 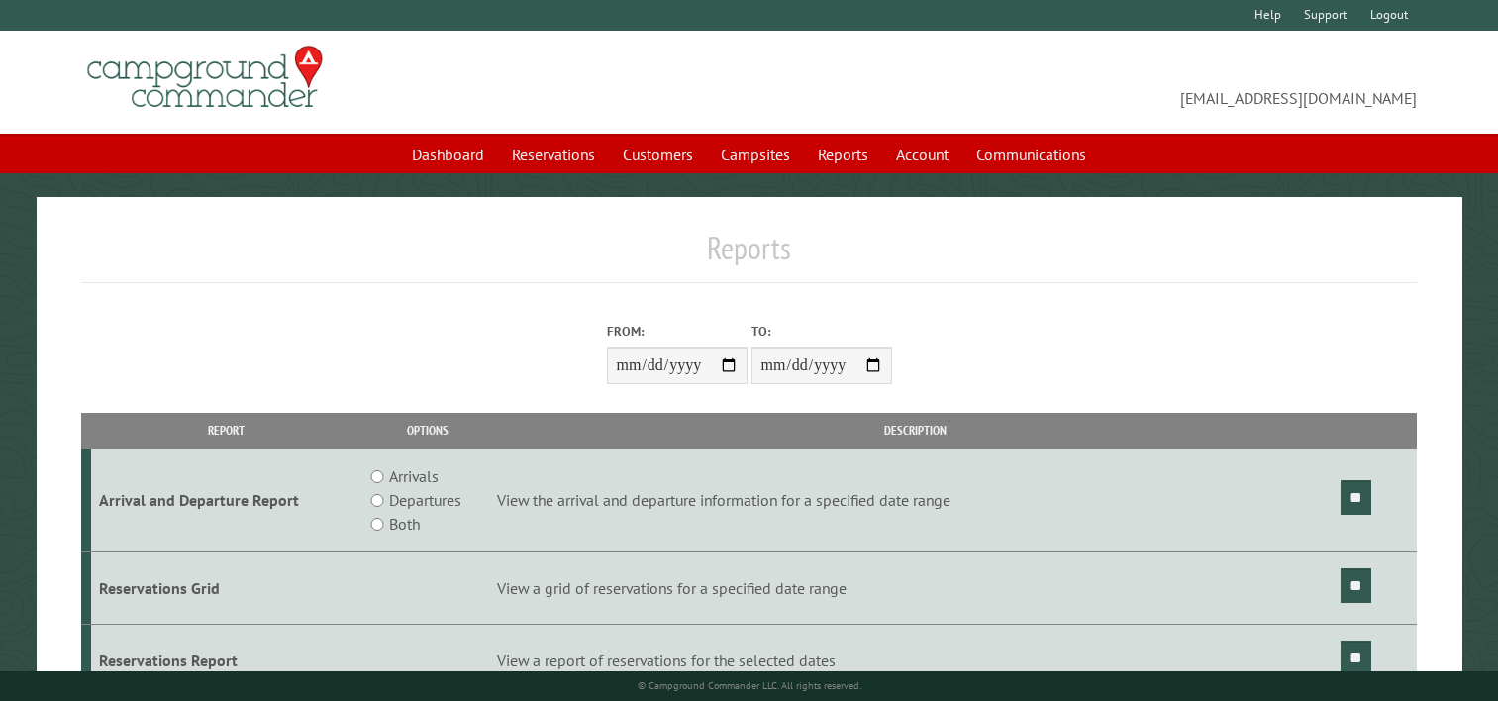 What do you see at coordinates (448, 154) in the screenshot?
I see `a: Dashboard` at bounding box center [448, 154].